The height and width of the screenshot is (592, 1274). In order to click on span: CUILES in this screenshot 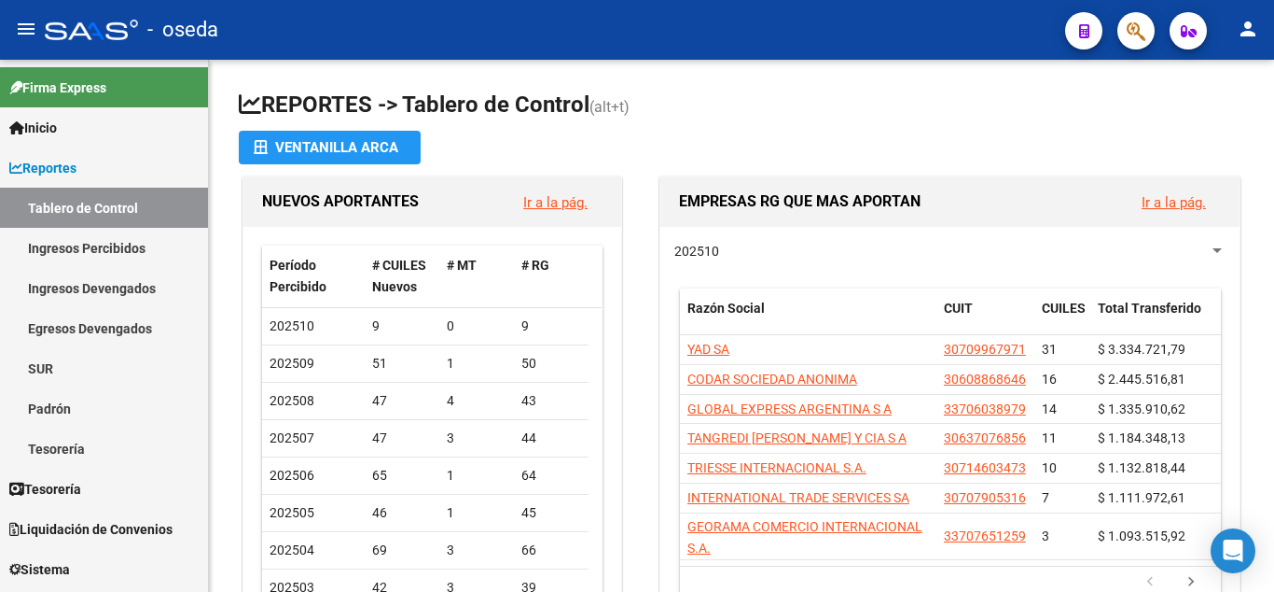, I will do `click(1064, 308)`.